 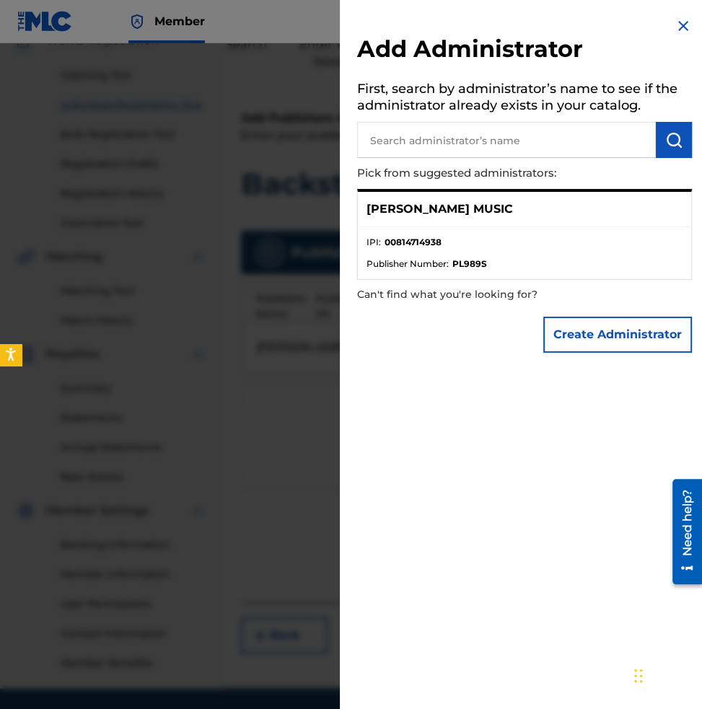 What do you see at coordinates (638, 676) in the screenshot?
I see `div: Drag` at bounding box center [638, 676].